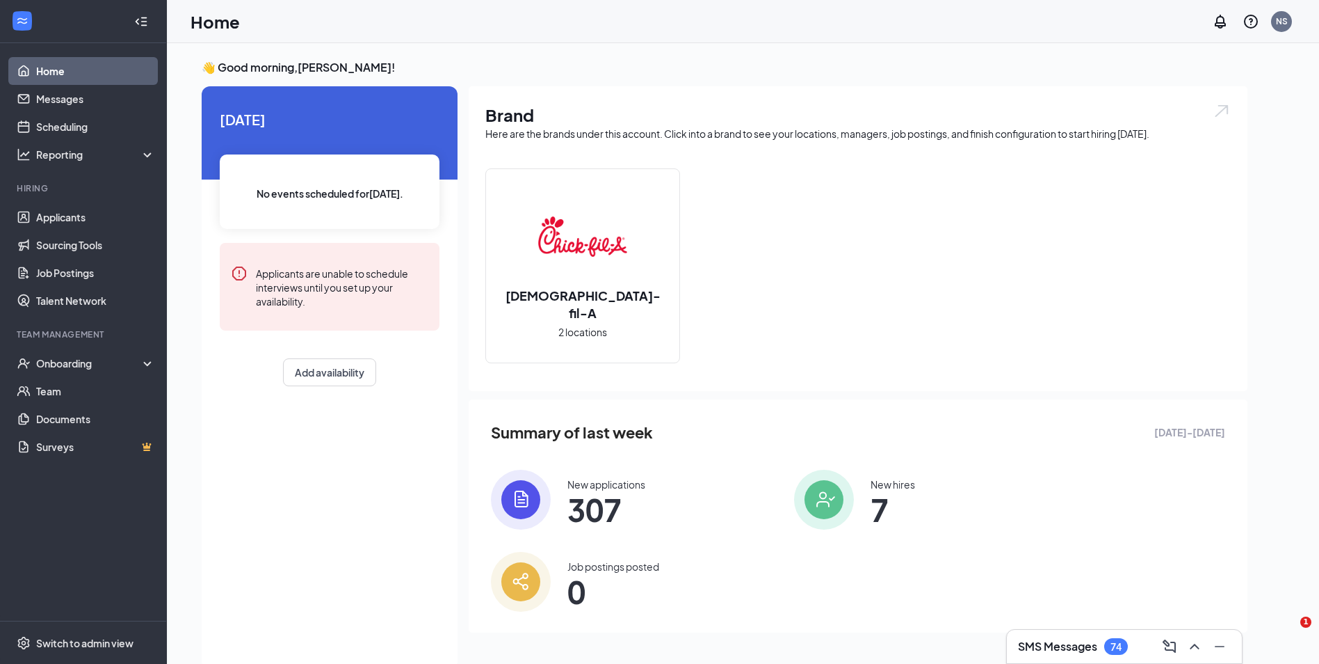 The height and width of the screenshot is (664, 1319). Describe the element at coordinates (858, 115) in the screenshot. I see `h1: Brand` at that location.